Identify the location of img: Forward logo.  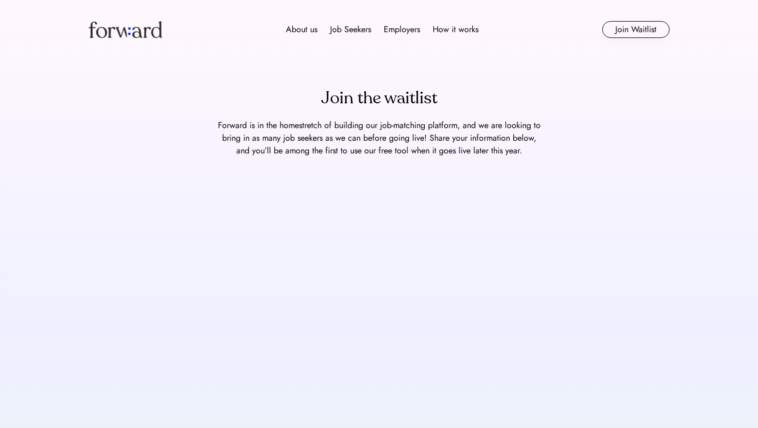
(125, 29).